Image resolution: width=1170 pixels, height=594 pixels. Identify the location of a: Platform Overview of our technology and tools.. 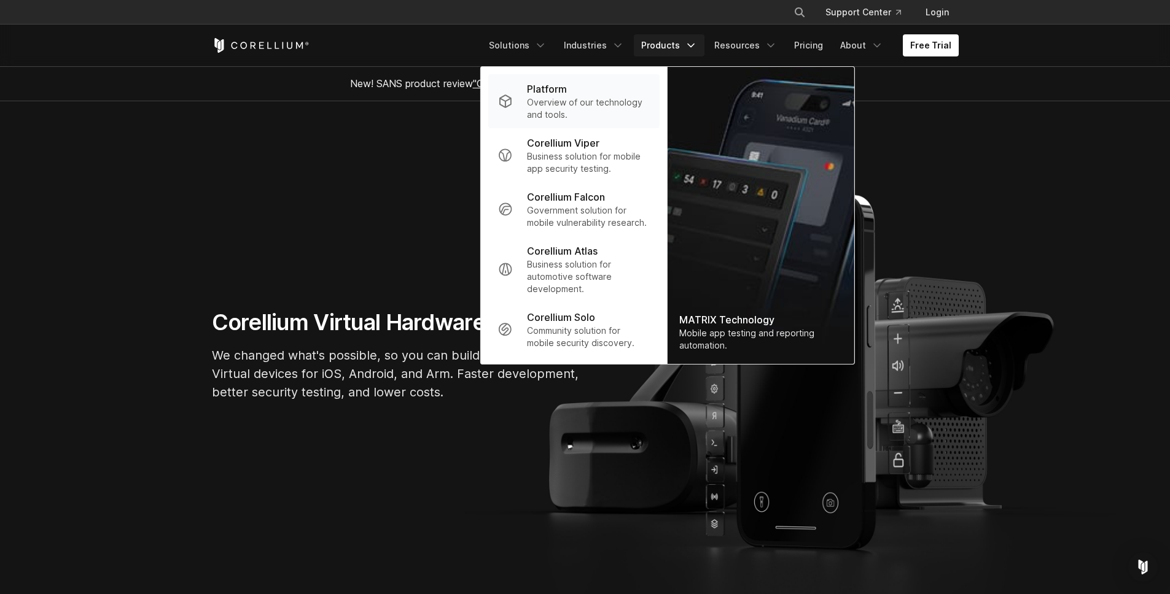
(573, 101).